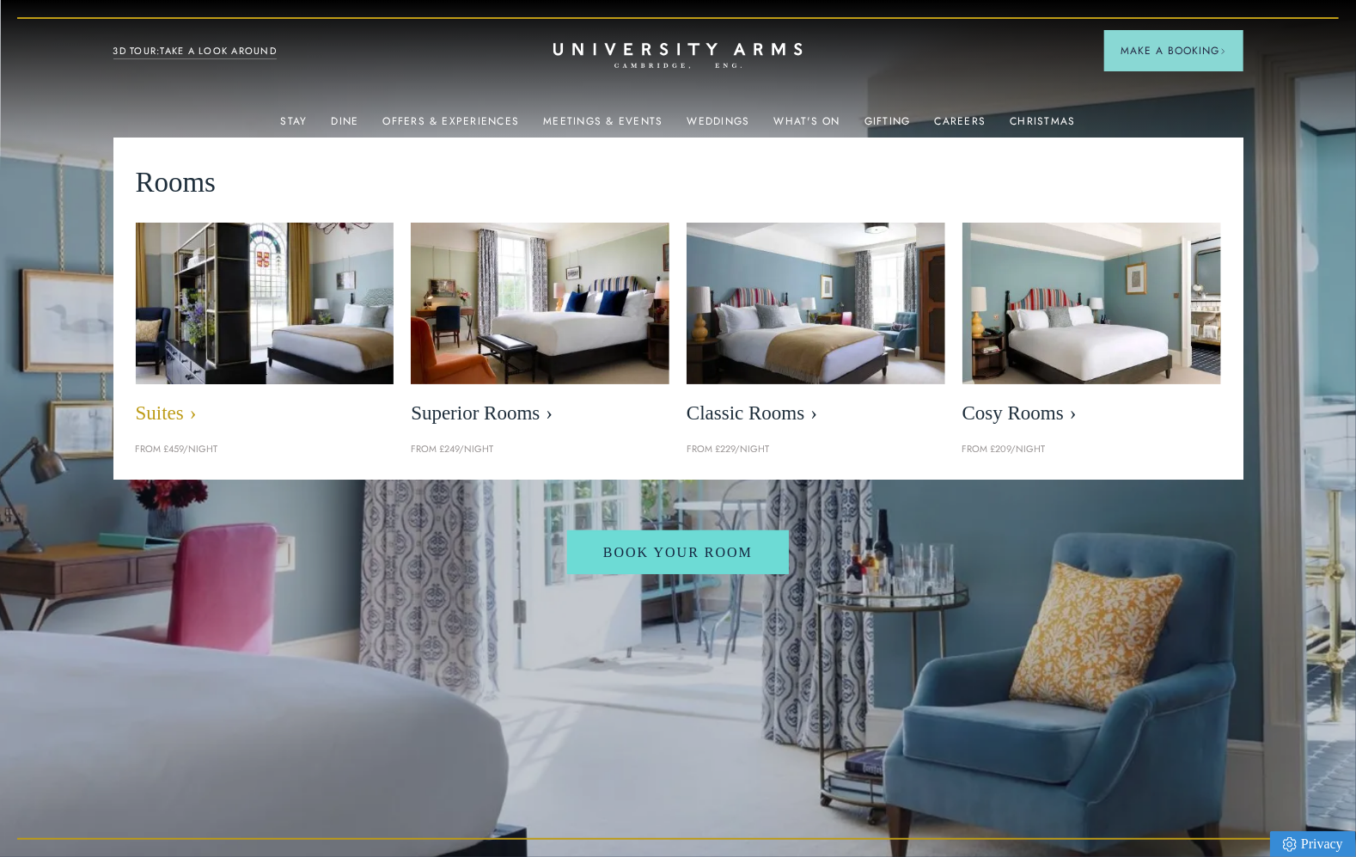 The height and width of the screenshot is (857, 1356). I want to click on a: Privacy, so click(1313, 844).